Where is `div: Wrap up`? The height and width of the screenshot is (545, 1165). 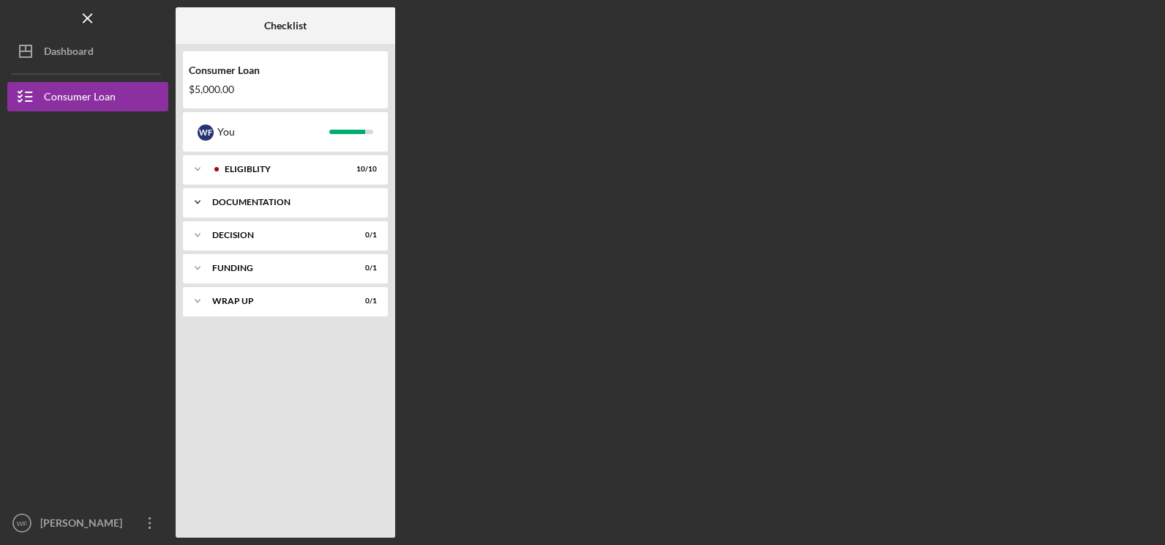 div: Wrap up is located at coordinates (276, 301).